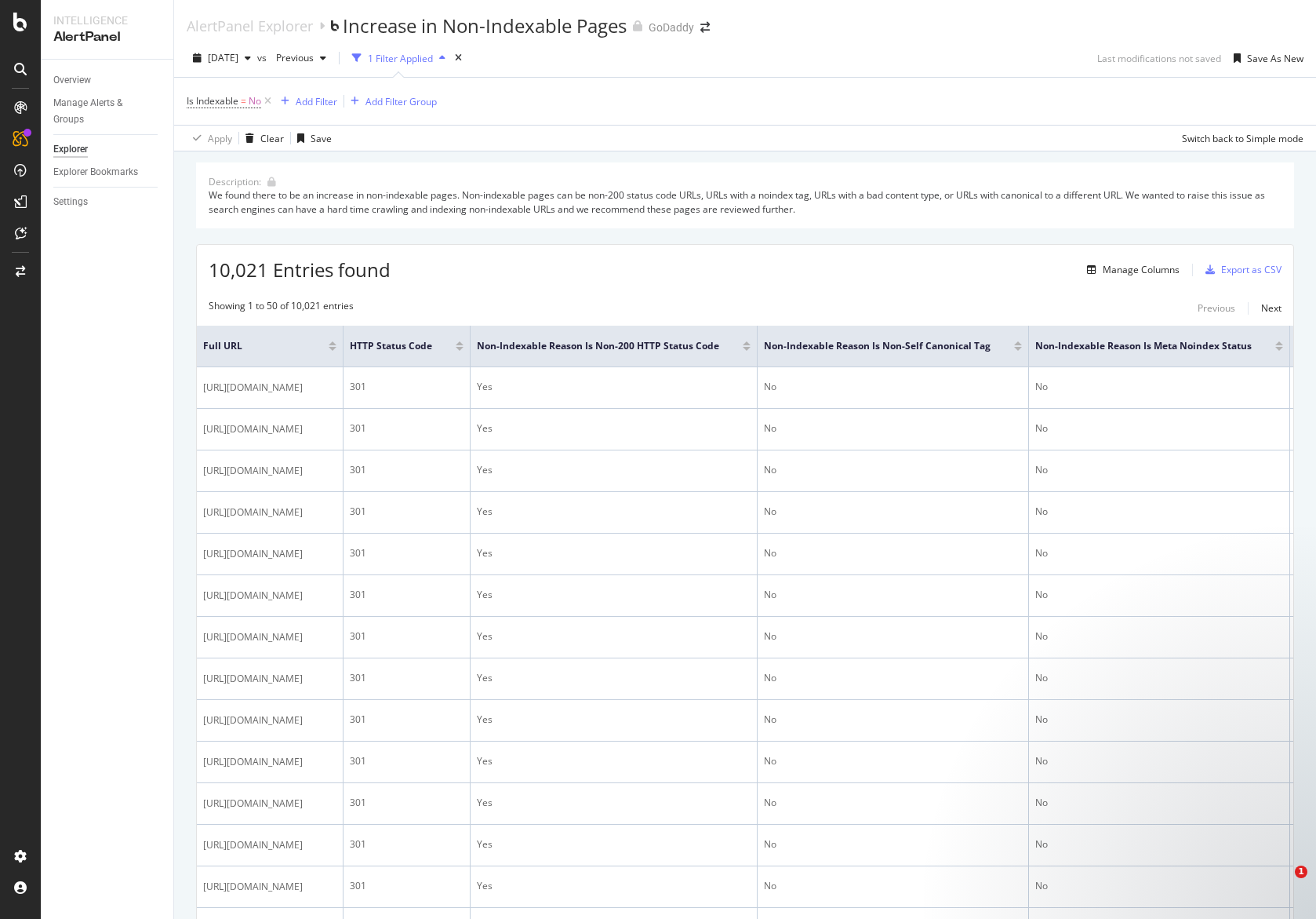 This screenshot has width=1316, height=919. What do you see at coordinates (1242, 138) in the screenshot?
I see `div: Switch back to Simple mode` at bounding box center [1242, 138].